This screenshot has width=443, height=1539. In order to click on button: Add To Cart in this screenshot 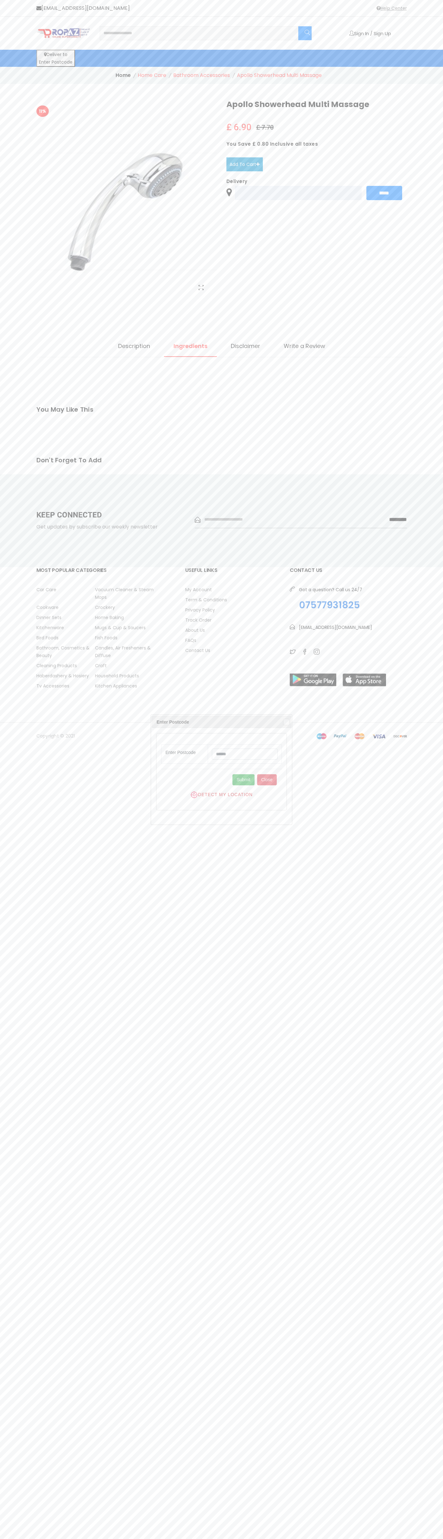, I will do `click(245, 164)`.